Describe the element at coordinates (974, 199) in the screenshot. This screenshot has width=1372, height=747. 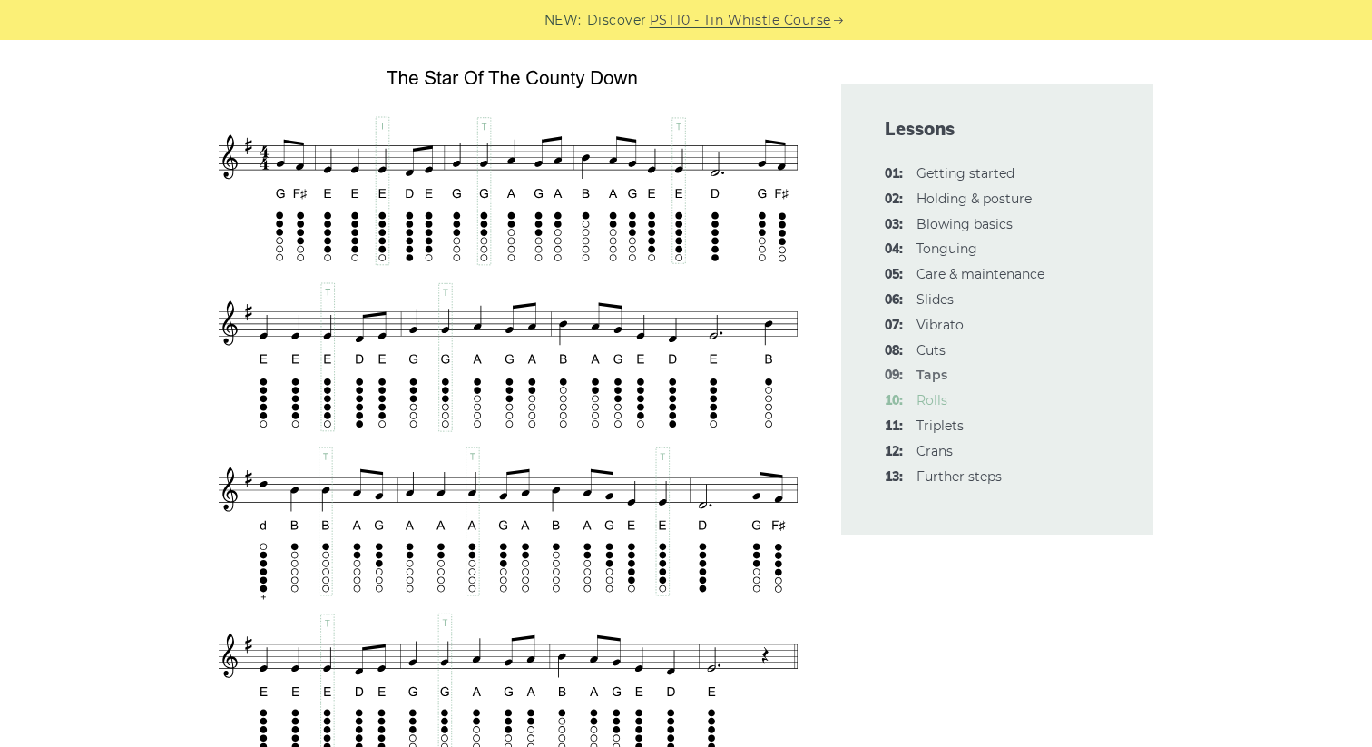
I see `a: 02:Holding & posture` at that location.